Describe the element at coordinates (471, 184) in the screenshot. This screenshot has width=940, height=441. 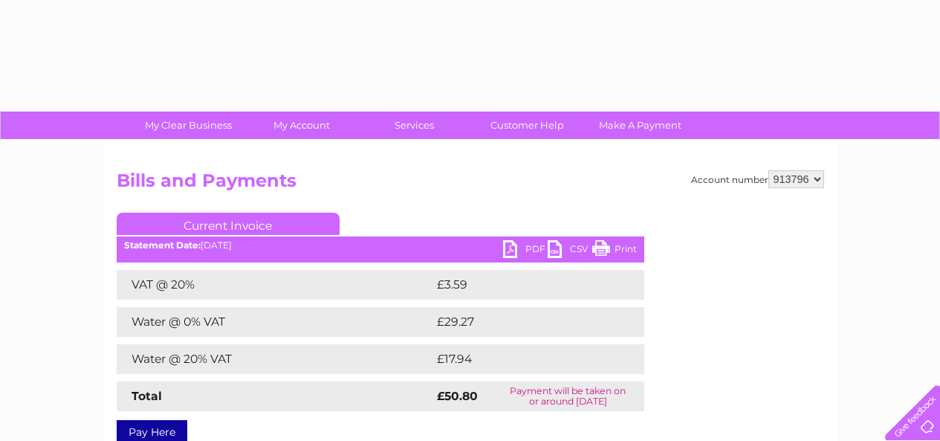
I see `h2: Bills and Payments` at that location.